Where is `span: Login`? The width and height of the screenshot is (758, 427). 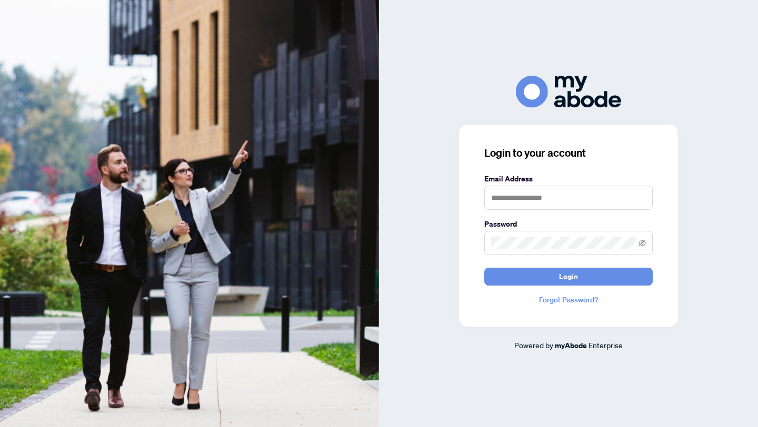 span: Login is located at coordinates (568, 277).